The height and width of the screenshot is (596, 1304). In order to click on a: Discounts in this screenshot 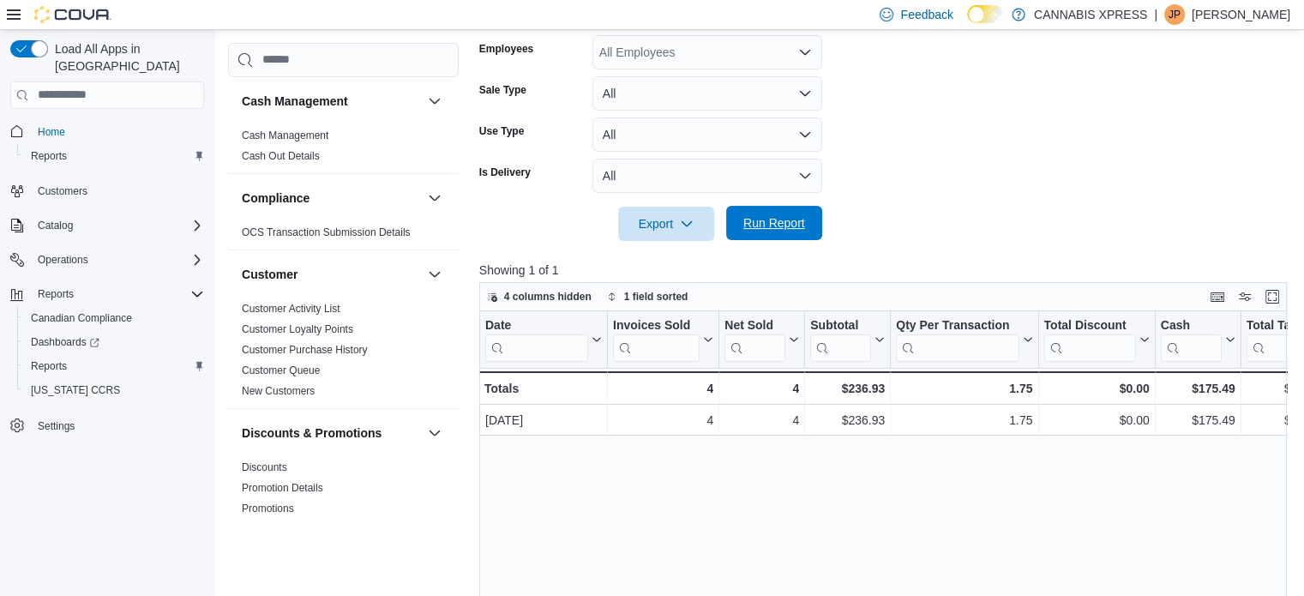, I will do `click(264, 467)`.